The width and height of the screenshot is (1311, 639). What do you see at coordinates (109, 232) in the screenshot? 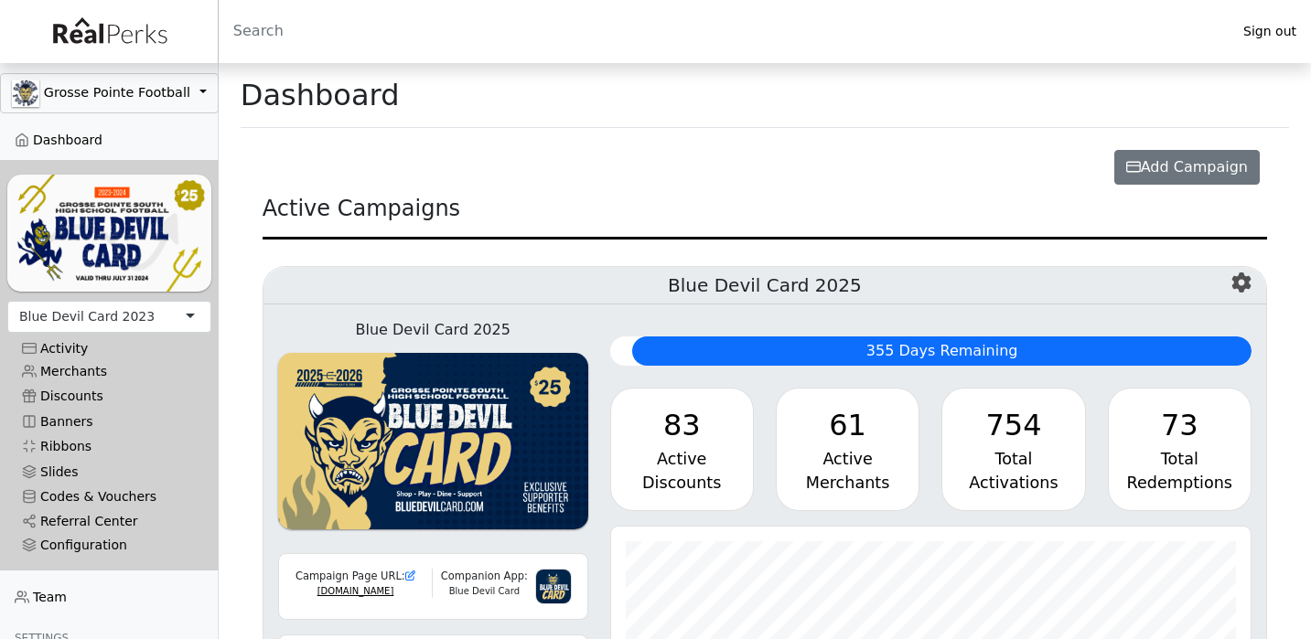
I see `img: YNIl3DAlDelxGQFo2L2ARBV2s5QDnXUOFwQF9zvk.png` at bounding box center [109, 232].